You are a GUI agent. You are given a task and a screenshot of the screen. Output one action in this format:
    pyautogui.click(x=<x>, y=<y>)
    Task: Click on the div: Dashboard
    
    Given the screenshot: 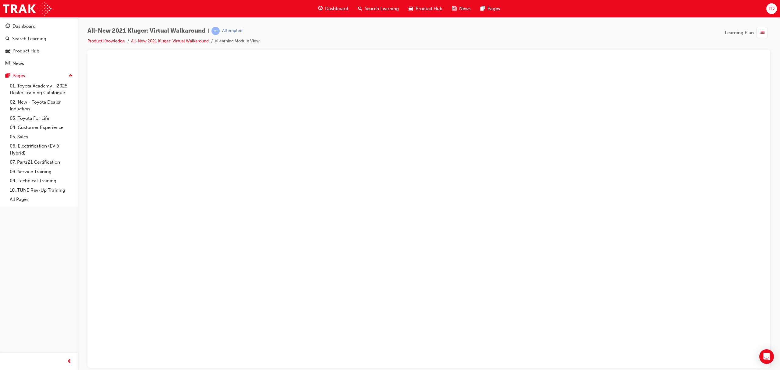 What is the action you would take?
    pyautogui.click(x=24, y=26)
    